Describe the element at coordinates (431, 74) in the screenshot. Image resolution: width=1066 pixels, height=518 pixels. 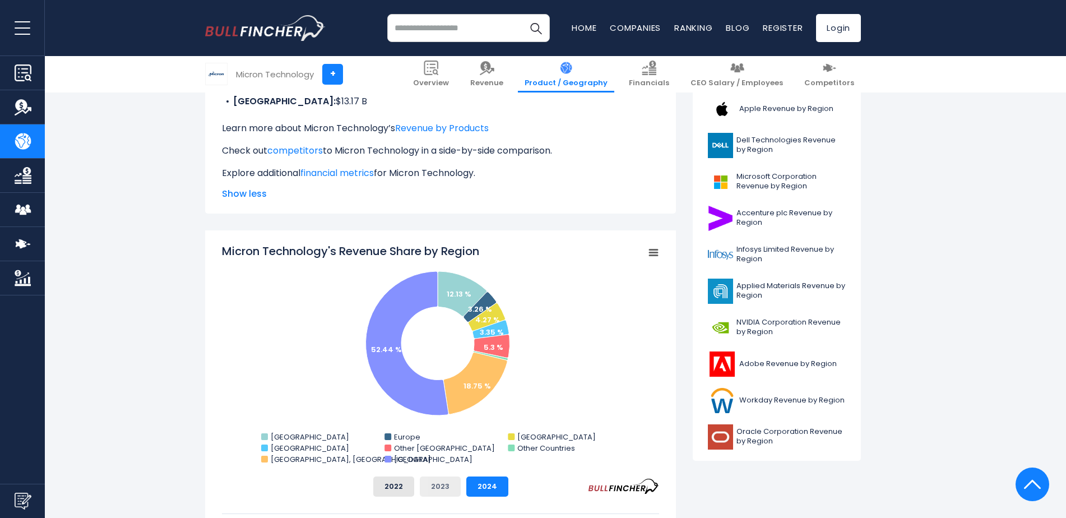
I see `a: Overview` at that location.